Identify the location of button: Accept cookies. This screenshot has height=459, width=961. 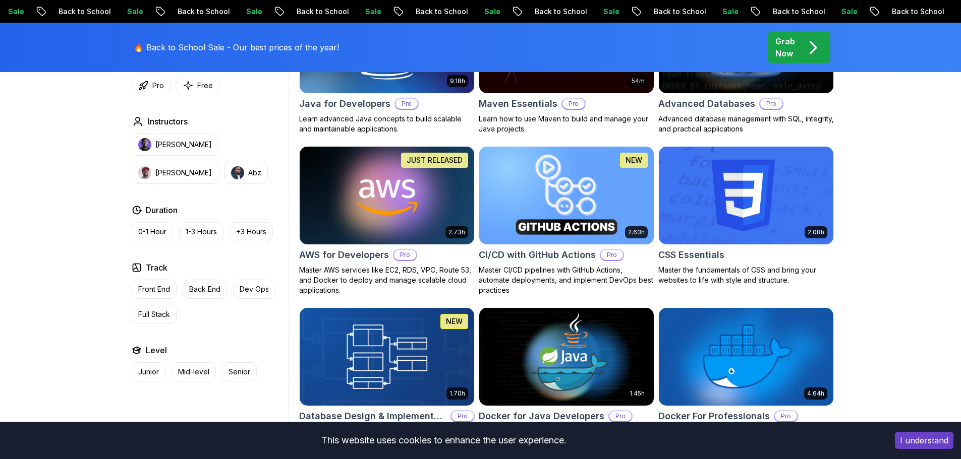
(924, 441).